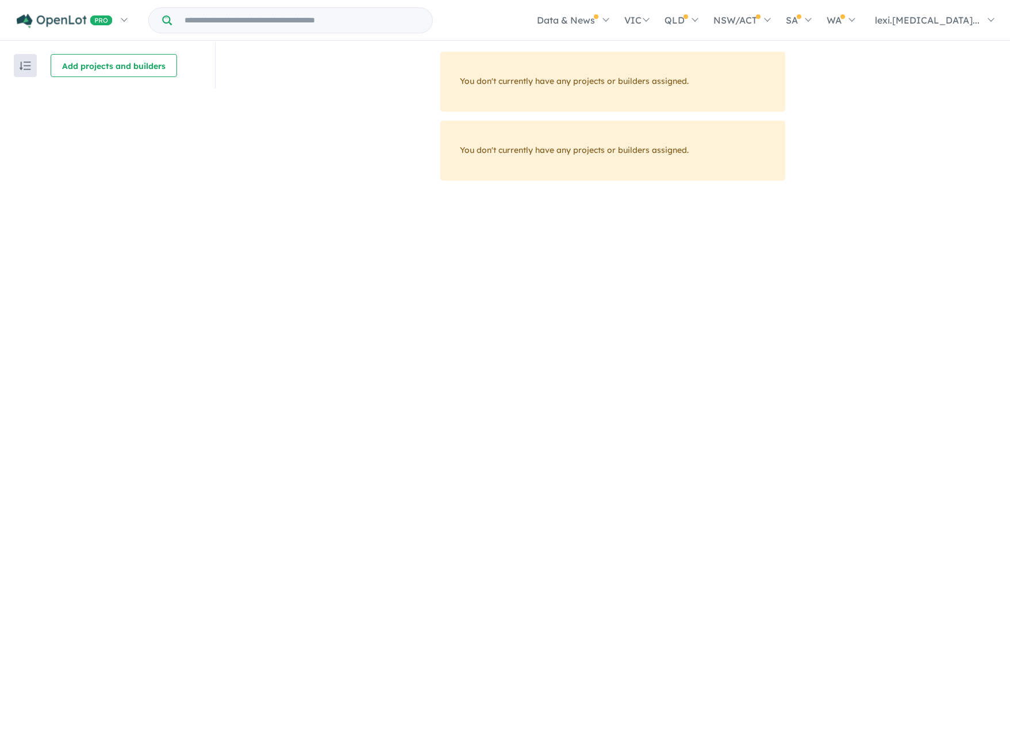 This screenshot has width=1010, height=730. I want to click on img: Openlot PRO Logo White, so click(64, 21).